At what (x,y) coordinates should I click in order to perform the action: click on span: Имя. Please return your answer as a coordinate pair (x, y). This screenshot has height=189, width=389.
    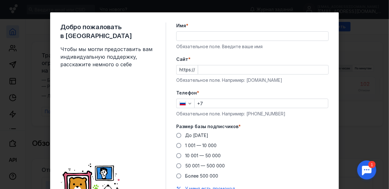
    Looking at the image, I should click on (181, 26).